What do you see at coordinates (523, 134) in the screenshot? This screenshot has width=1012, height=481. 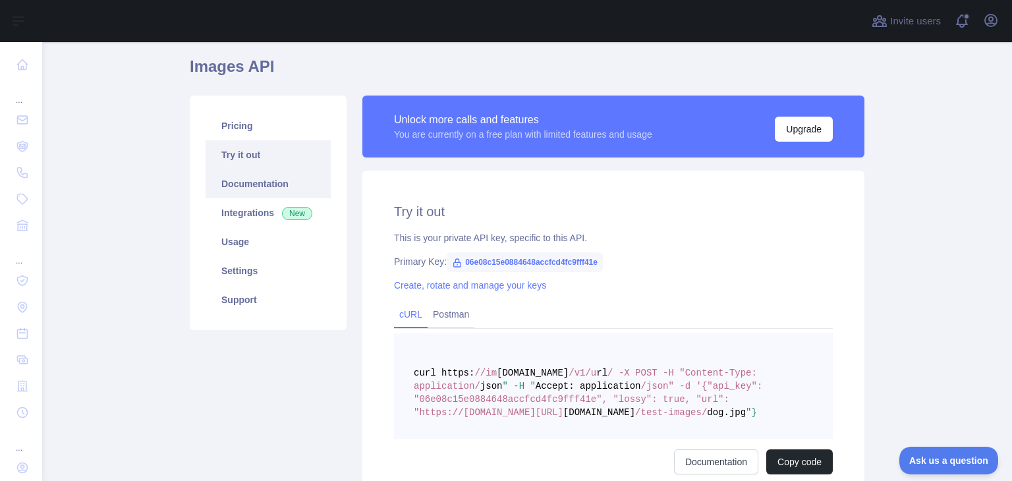 I see `div: You are currently on a free plan with limited features and usage` at bounding box center [523, 134].